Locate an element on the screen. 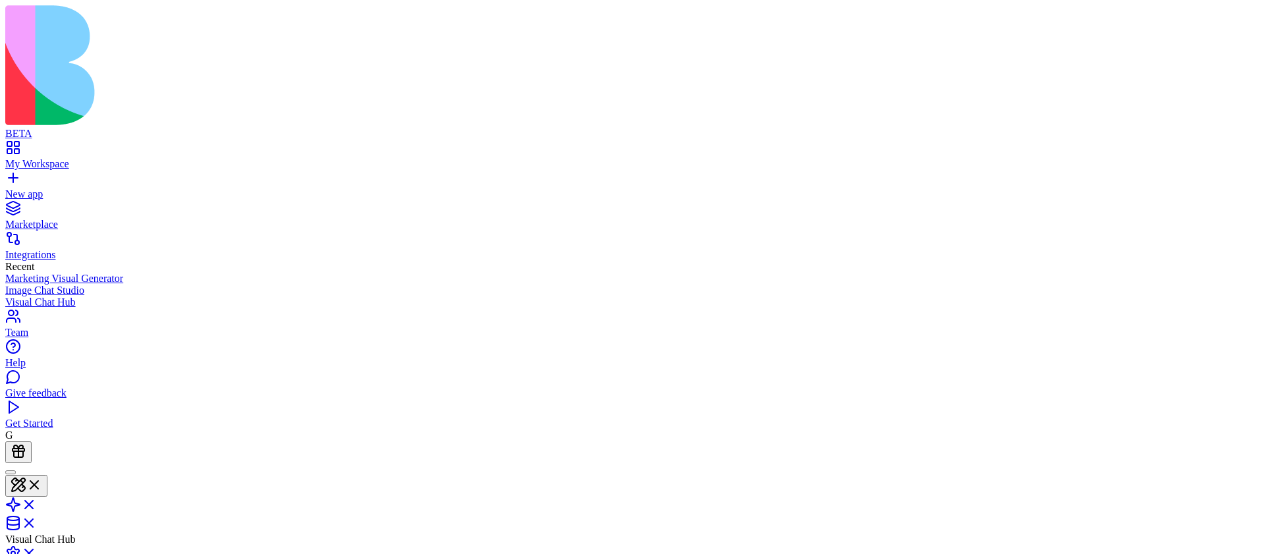  img: logo is located at coordinates (270, 65).